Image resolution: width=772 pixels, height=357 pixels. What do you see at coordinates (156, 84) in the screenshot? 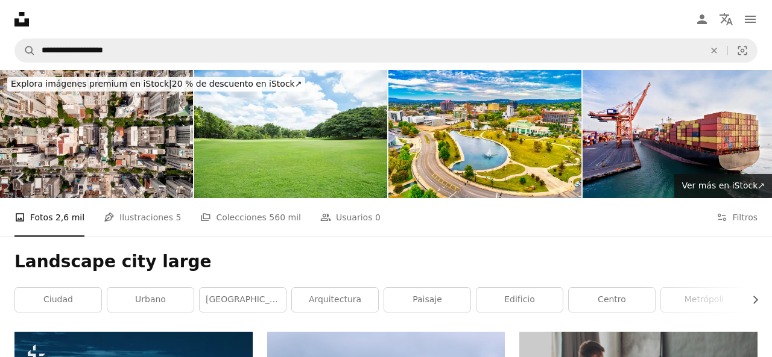
I see `span: 20 % de descuento en iStock ↗` at bounding box center [156, 84].